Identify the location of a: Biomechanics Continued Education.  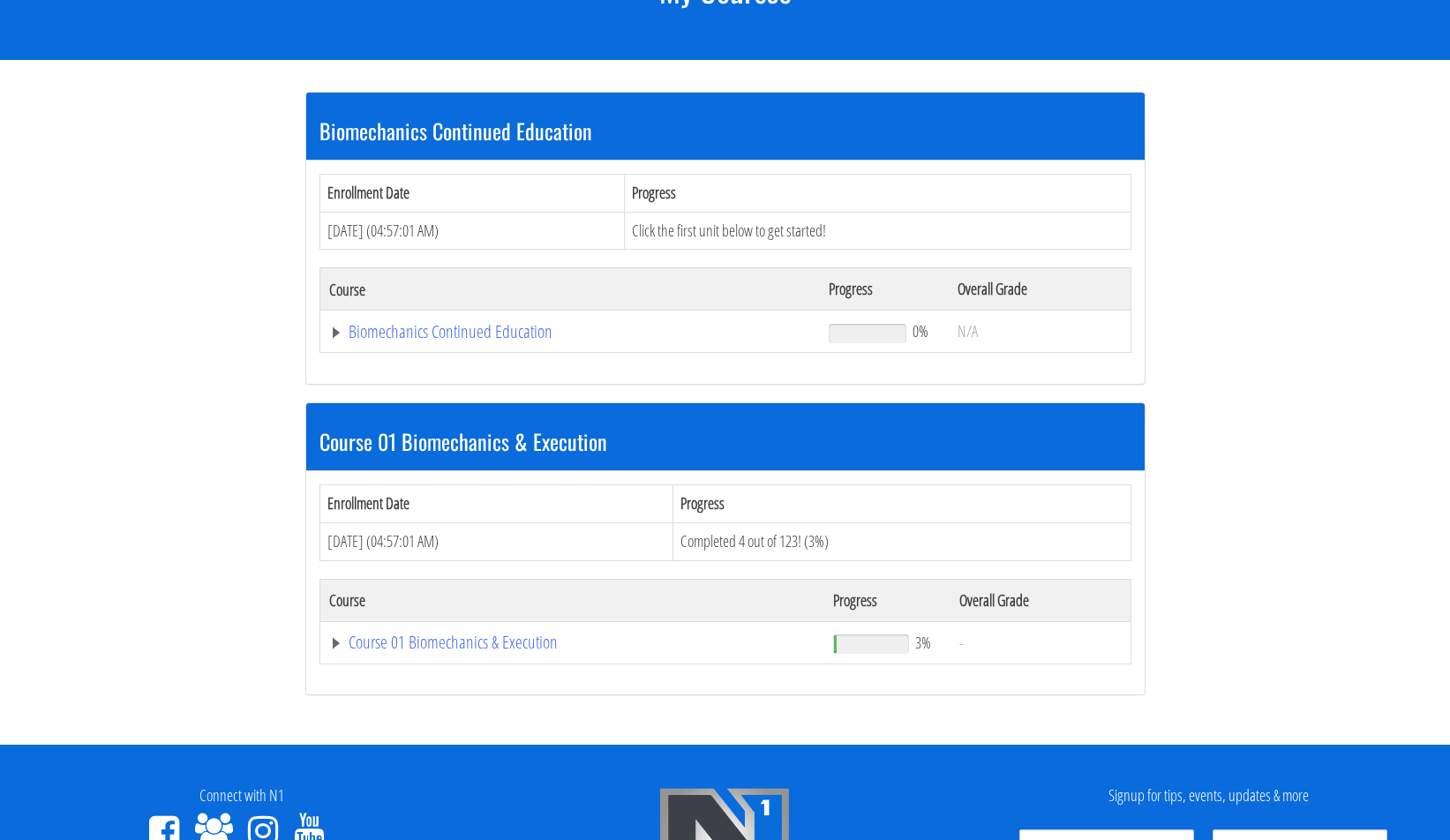
(570, 331).